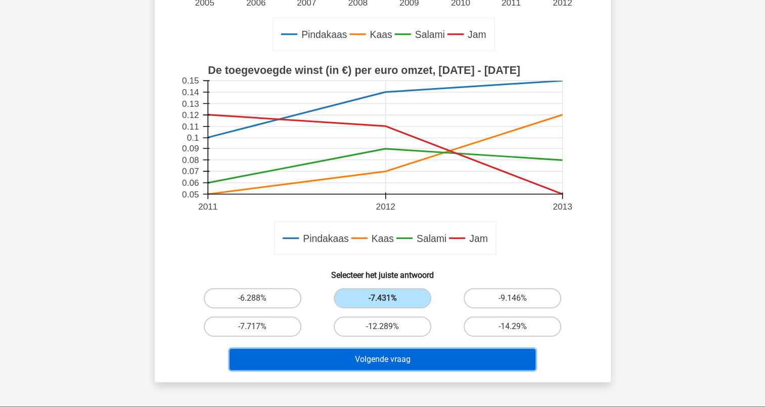 This screenshot has width=765, height=407. I want to click on text: 0.14, so click(191, 92).